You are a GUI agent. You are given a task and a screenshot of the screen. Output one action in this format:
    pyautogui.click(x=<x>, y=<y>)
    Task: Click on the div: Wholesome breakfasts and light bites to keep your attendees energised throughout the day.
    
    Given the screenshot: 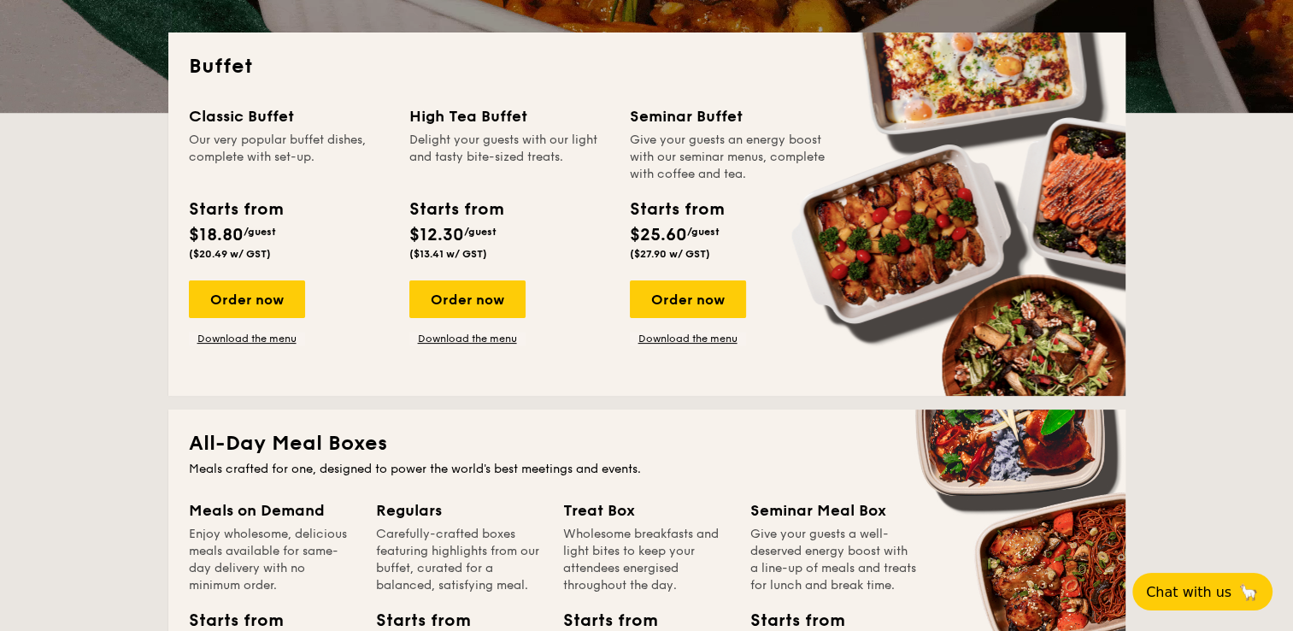 What is the action you would take?
    pyautogui.click(x=646, y=560)
    